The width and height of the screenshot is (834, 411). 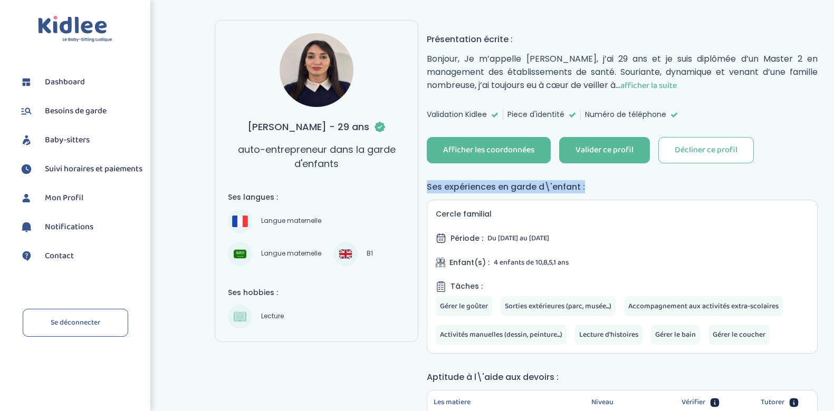 What do you see at coordinates (675, 335) in the screenshot?
I see `span: Gérer le bain` at bounding box center [675, 335].